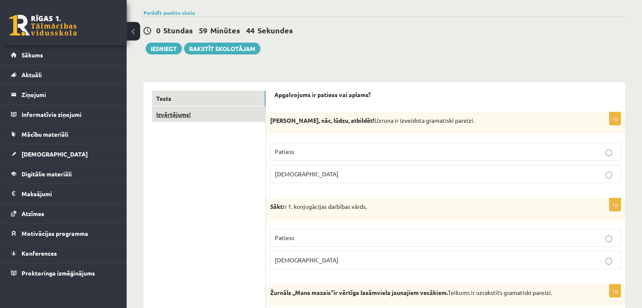 This screenshot has width=642, height=308. Describe the element at coordinates (63, 174) in the screenshot. I see `a: Digitālie materiāli` at that location.